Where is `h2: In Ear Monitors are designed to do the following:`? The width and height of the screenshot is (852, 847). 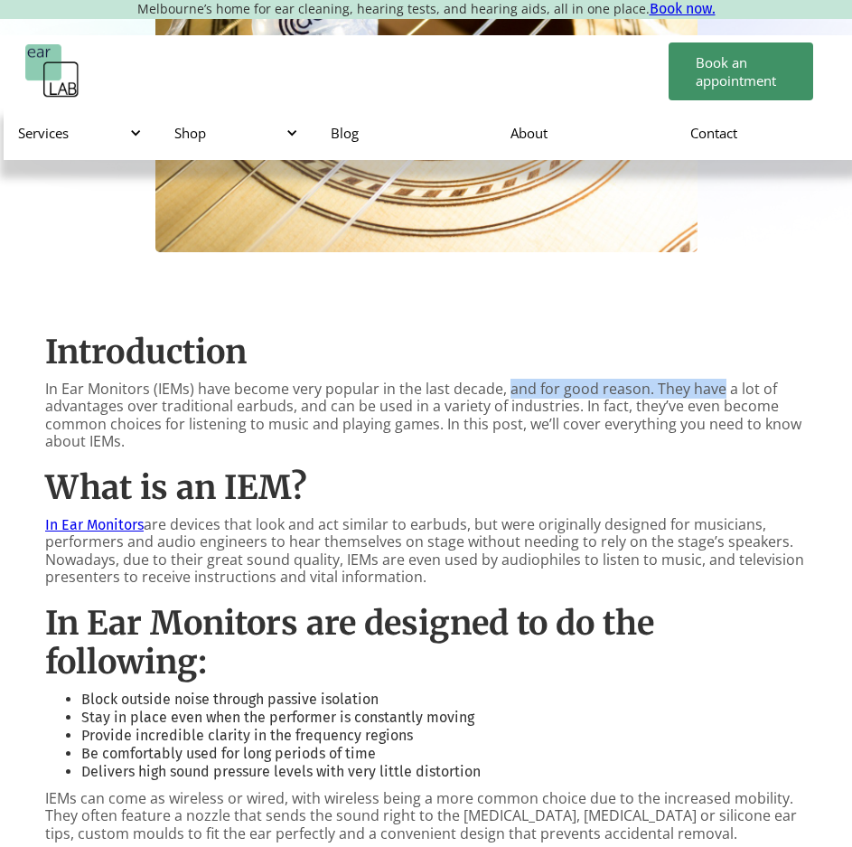
h2: In Ear Monitors are designed to do the following: is located at coordinates (426, 643).